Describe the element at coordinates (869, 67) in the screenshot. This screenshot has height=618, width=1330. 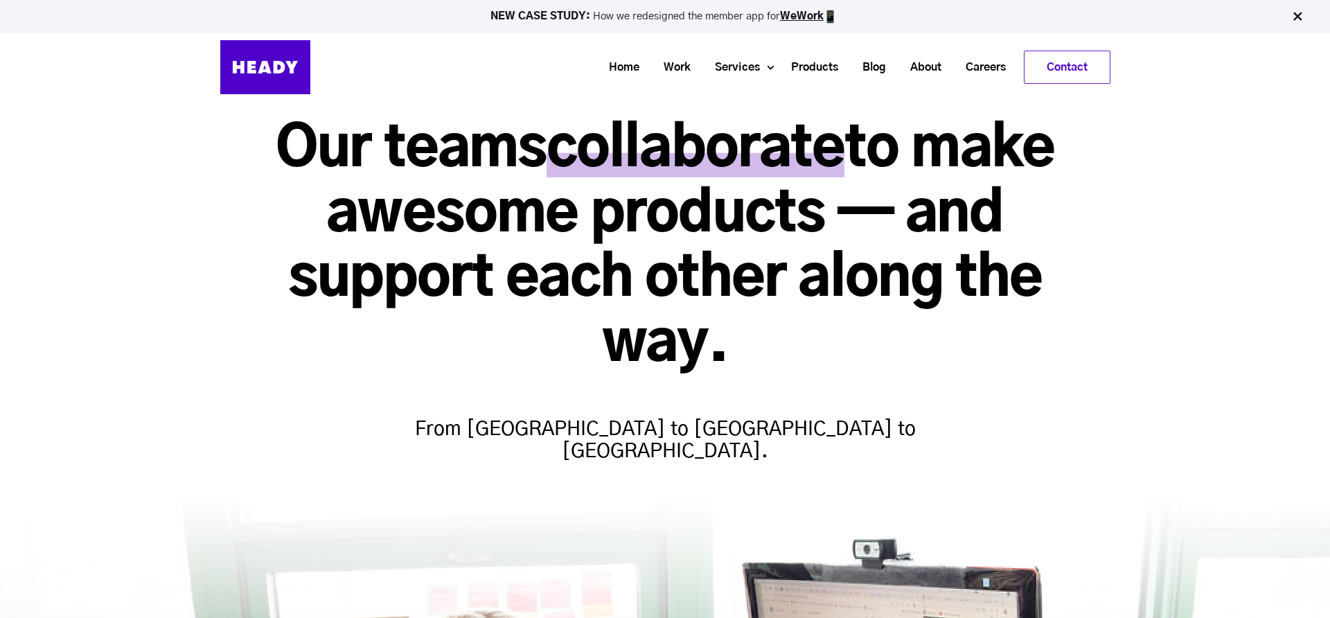
I see `a: Blog` at that location.